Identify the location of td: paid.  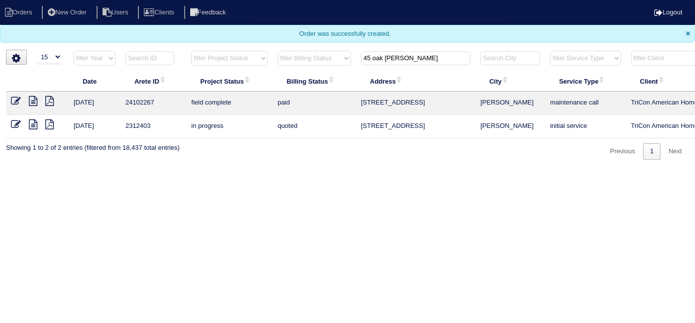
(314, 103).